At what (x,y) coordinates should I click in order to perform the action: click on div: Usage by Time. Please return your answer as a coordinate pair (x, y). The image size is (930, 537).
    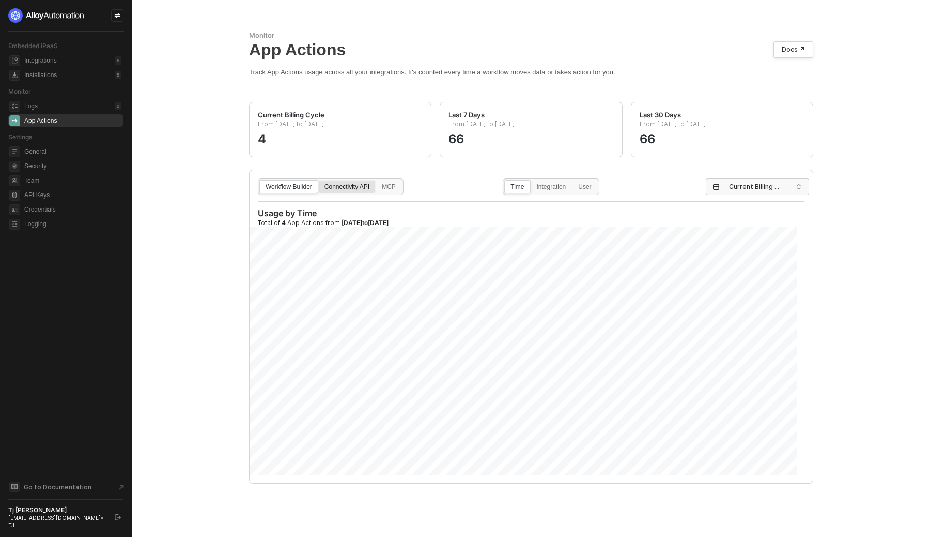
    Looking at the image, I should click on (531, 213).